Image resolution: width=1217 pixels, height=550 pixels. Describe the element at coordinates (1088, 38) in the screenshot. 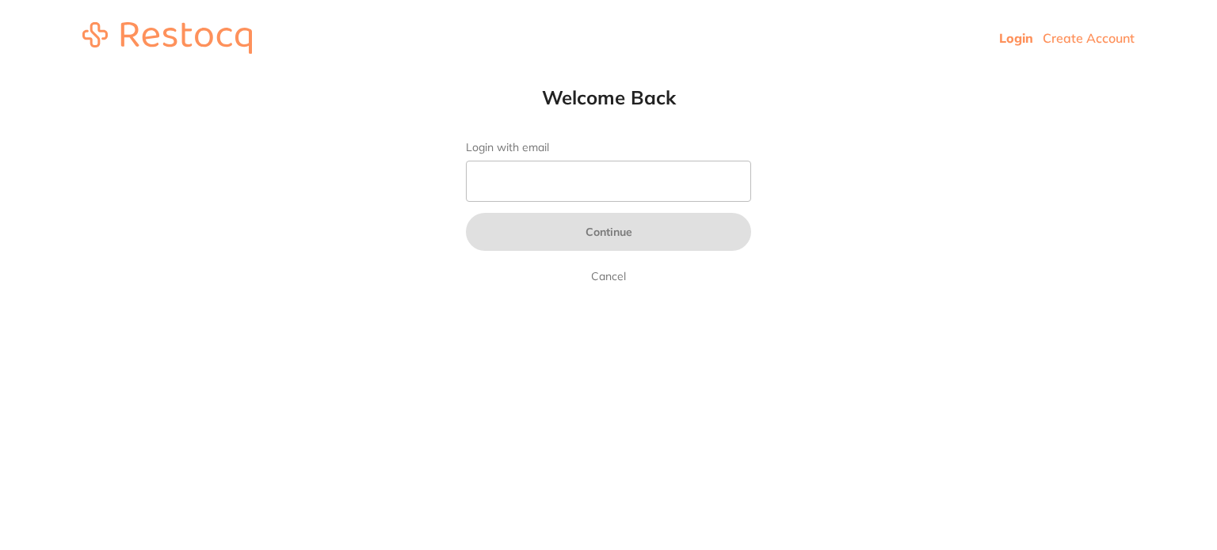

I see `a: Create Account` at that location.